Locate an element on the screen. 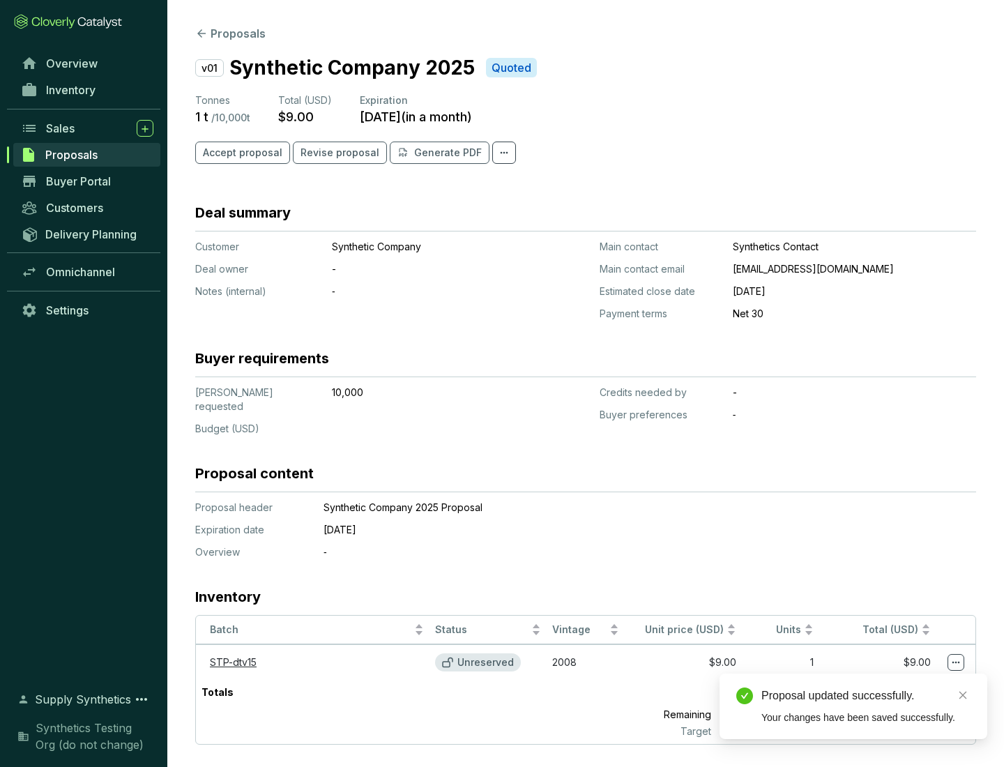 The image size is (1004, 767). td: 2008 is located at coordinates (586, 662).